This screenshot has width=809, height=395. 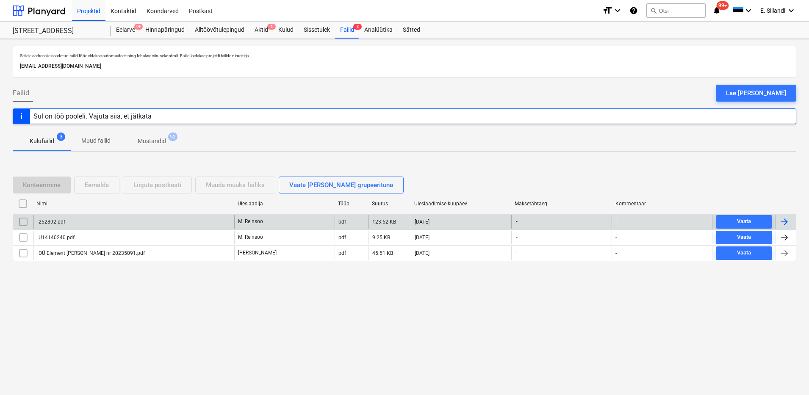 I want to click on span: 99+, so click(x=722, y=6).